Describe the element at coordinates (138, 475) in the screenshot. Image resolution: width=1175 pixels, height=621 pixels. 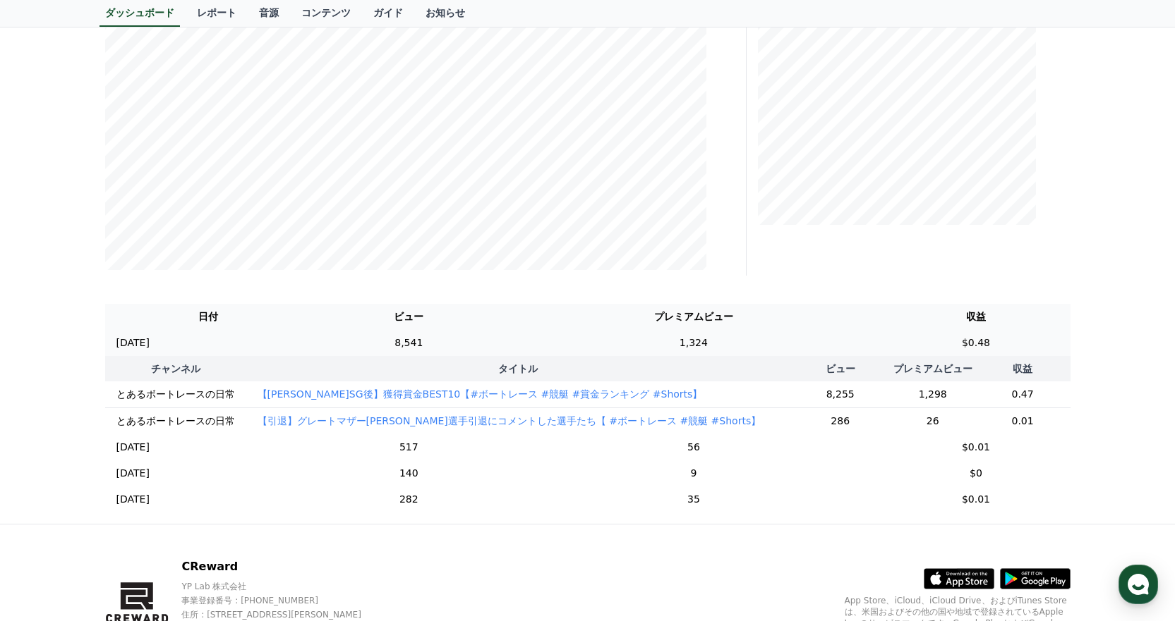
I see `span: Messages` at that location.